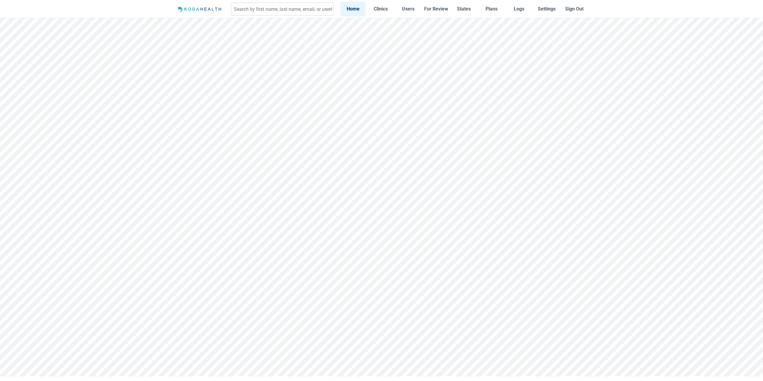 This screenshot has height=381, width=763. What do you see at coordinates (408, 9) in the screenshot?
I see `a: Users` at bounding box center [408, 9].